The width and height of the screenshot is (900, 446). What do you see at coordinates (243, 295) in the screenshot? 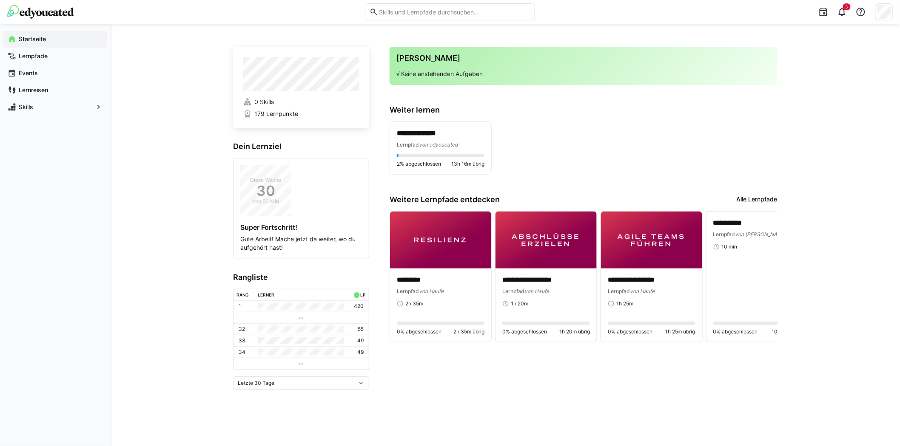
I see `div: Rang` at bounding box center [243, 295].